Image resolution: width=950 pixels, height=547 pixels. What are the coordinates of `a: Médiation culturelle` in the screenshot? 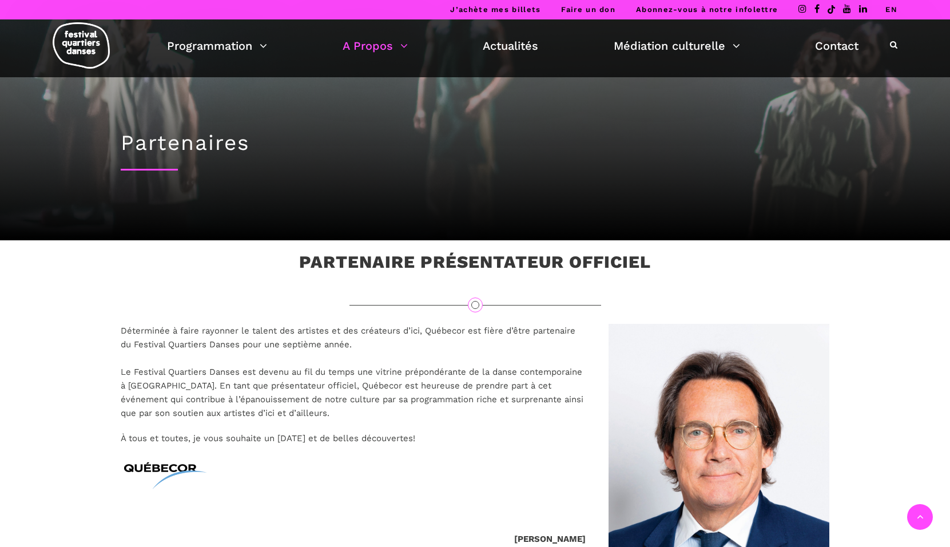 It's located at (677, 46).